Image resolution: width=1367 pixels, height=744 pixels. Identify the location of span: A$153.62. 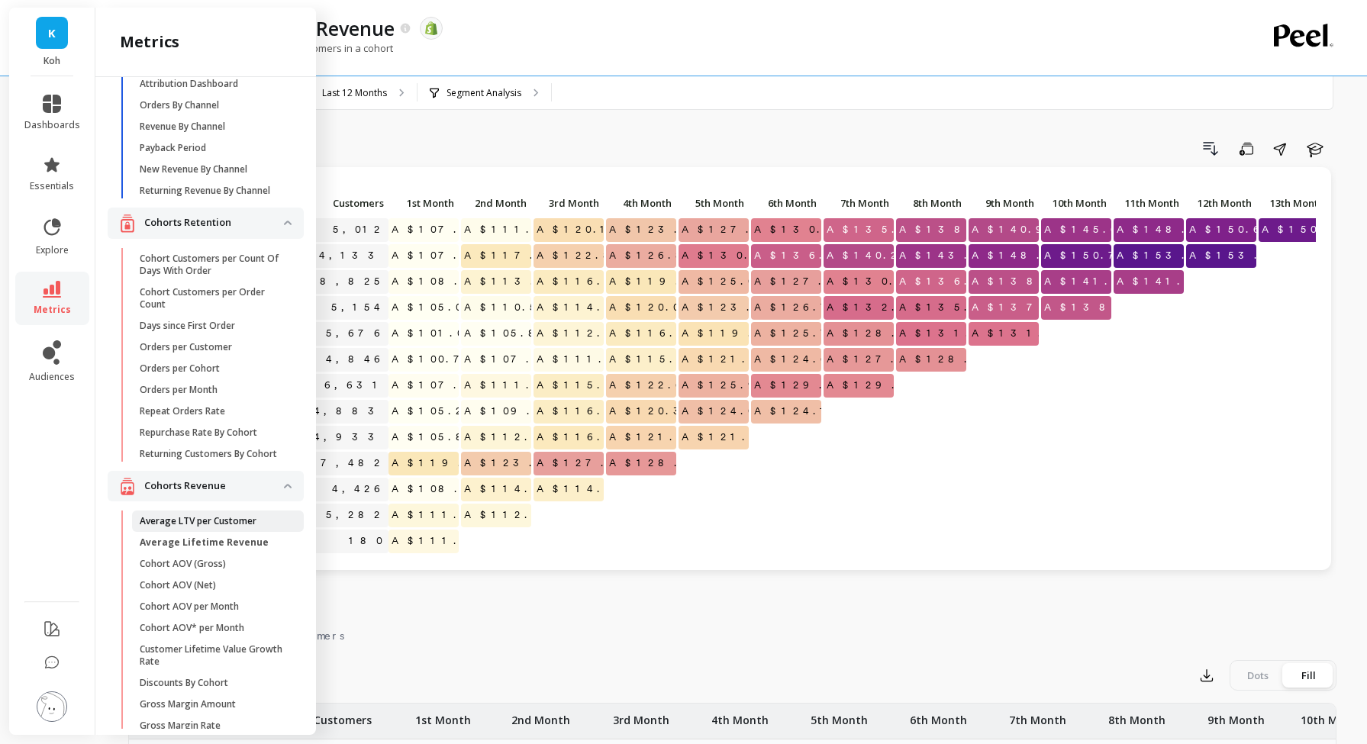
(1235, 256).